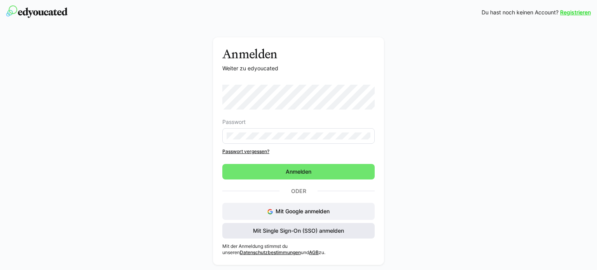 Image resolution: width=597 pixels, height=270 pixels. Describe the element at coordinates (37, 12) in the screenshot. I see `img: edyoucated` at that location.